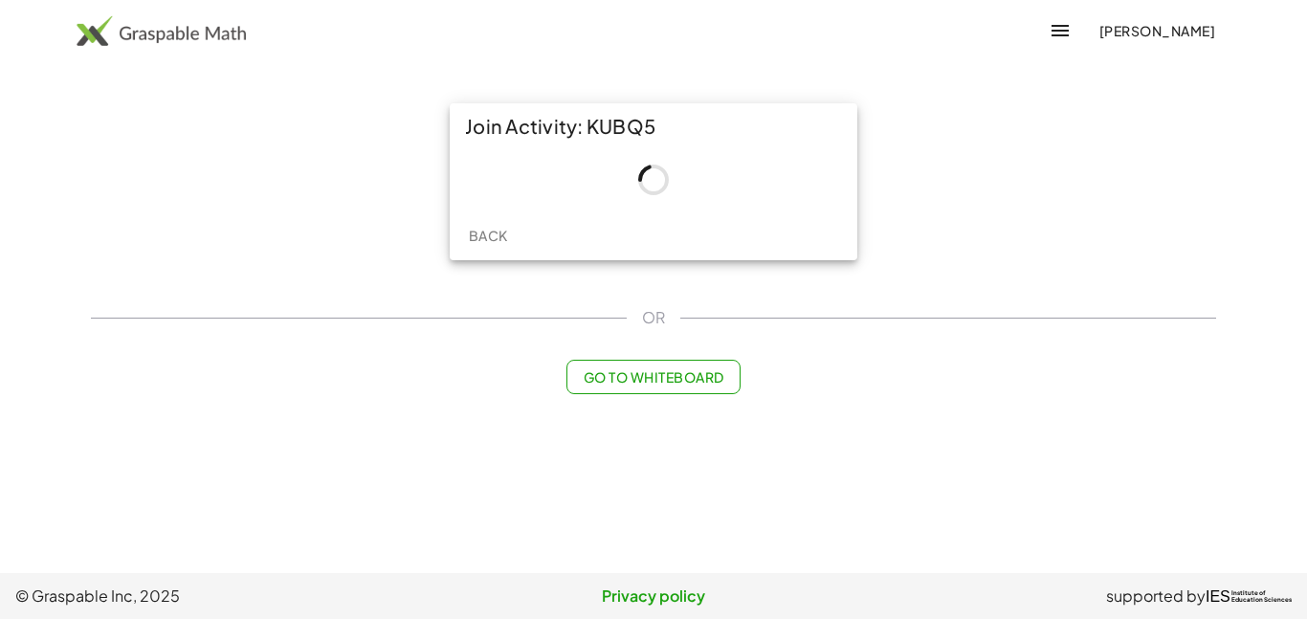  What do you see at coordinates (653, 377) in the screenshot?
I see `button: Go to Whiteboard` at bounding box center [653, 377].